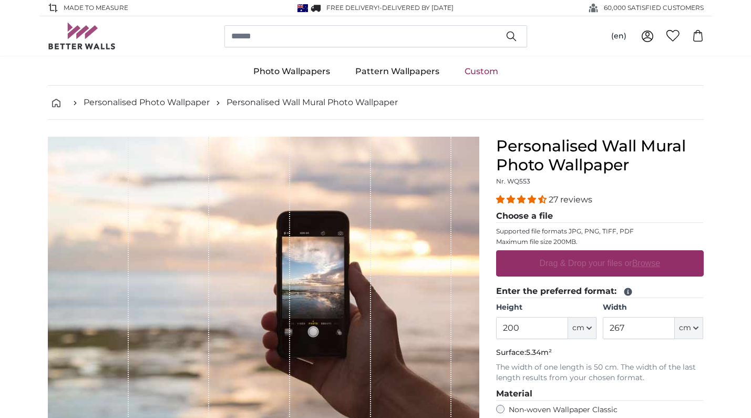  I want to click on a: Personalised Photo Wallpaper, so click(147, 103).